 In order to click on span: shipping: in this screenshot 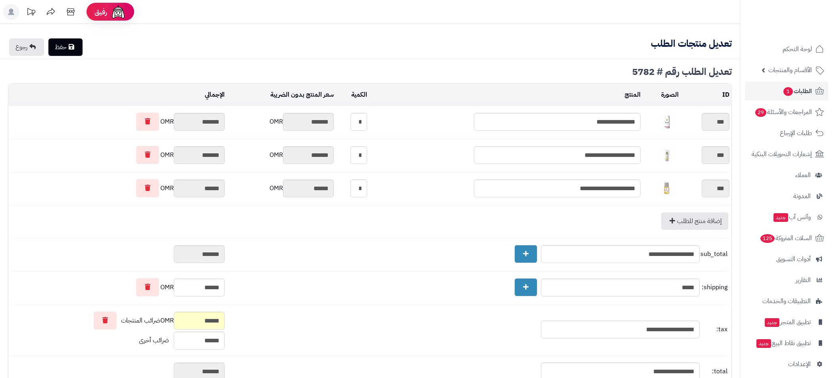, I will do `click(714, 288)`.